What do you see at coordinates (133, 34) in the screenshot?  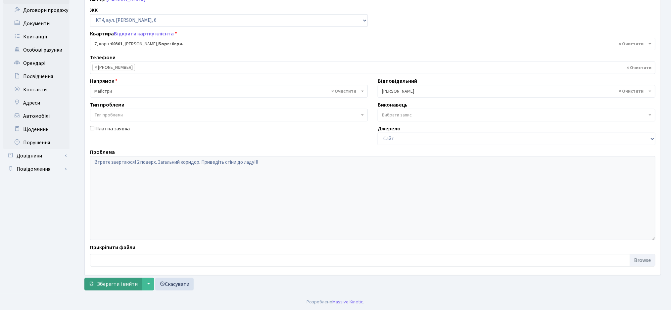 I see `label: Квартира` at bounding box center [133, 34].